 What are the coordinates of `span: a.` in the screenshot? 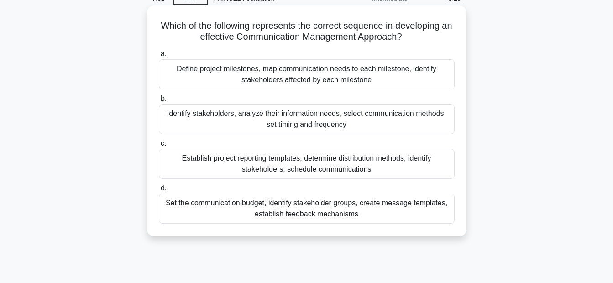 It's located at (164, 53).